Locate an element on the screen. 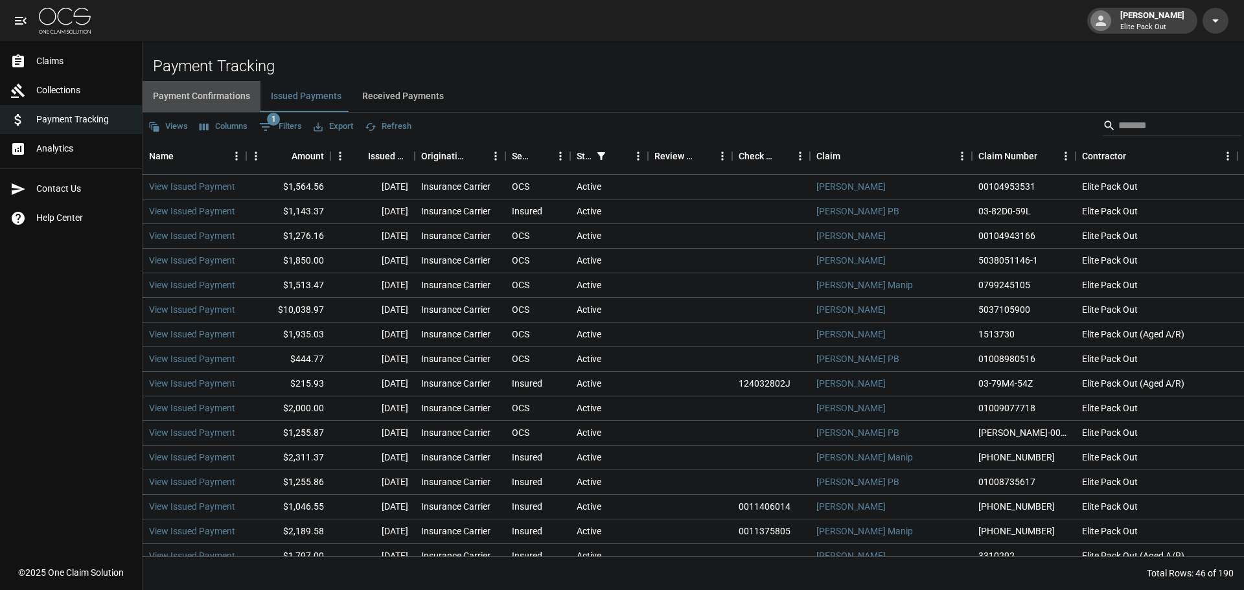 The height and width of the screenshot is (590, 1244). div: Amount is located at coordinates (308, 156).